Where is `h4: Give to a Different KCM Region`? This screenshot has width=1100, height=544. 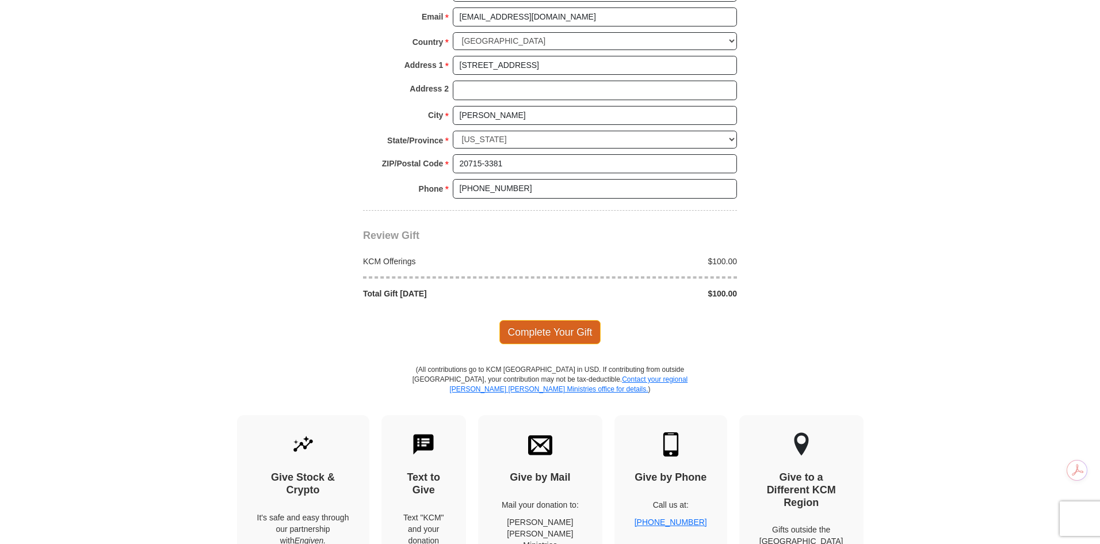
h4: Give to a Different KCM Region is located at coordinates (801, 490).